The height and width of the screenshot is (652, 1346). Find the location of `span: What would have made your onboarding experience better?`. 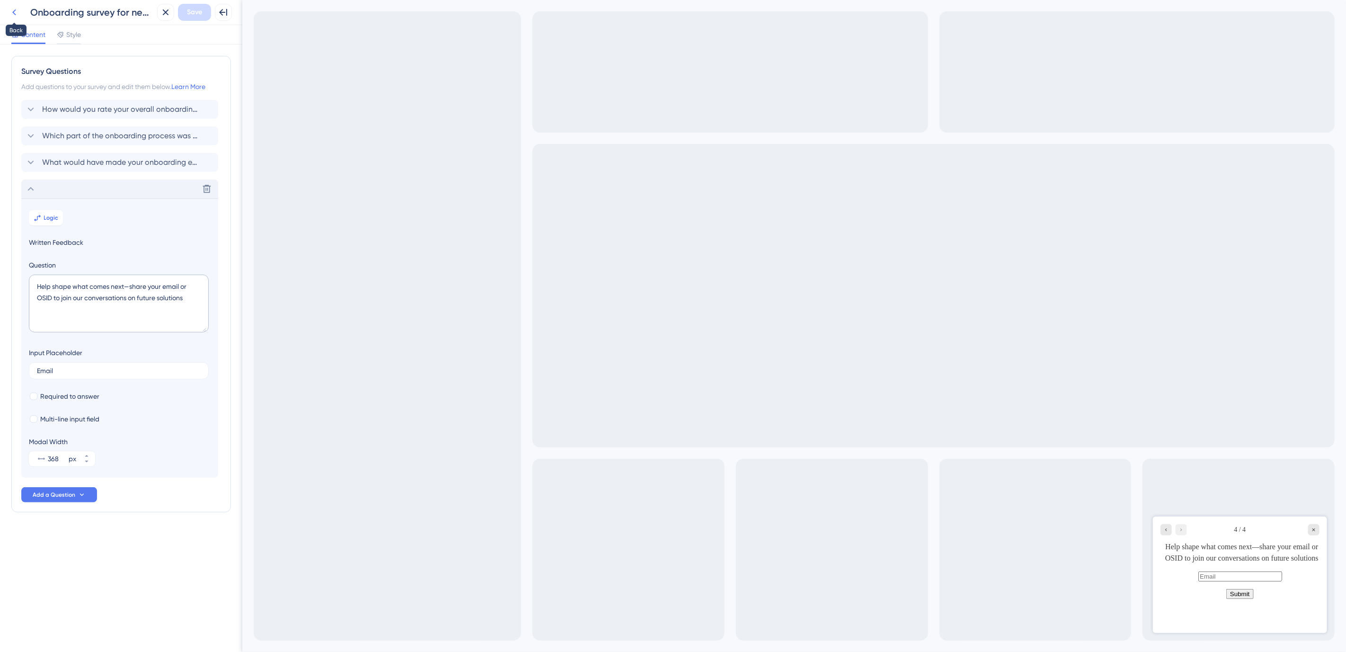

span: What would have made your onboarding experience better? is located at coordinates (120, 162).